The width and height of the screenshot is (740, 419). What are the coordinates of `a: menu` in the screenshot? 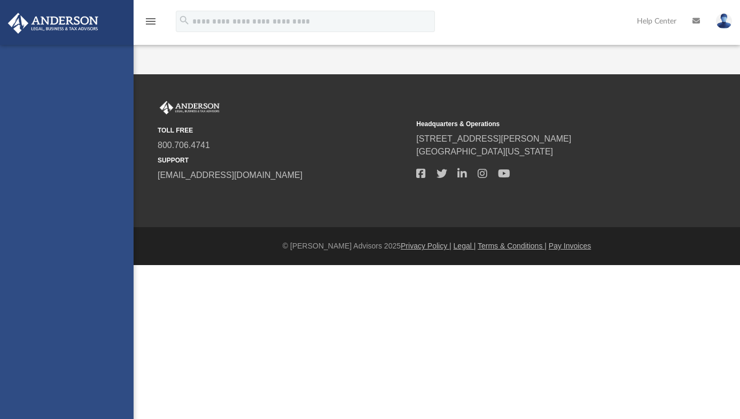 It's located at (151, 24).